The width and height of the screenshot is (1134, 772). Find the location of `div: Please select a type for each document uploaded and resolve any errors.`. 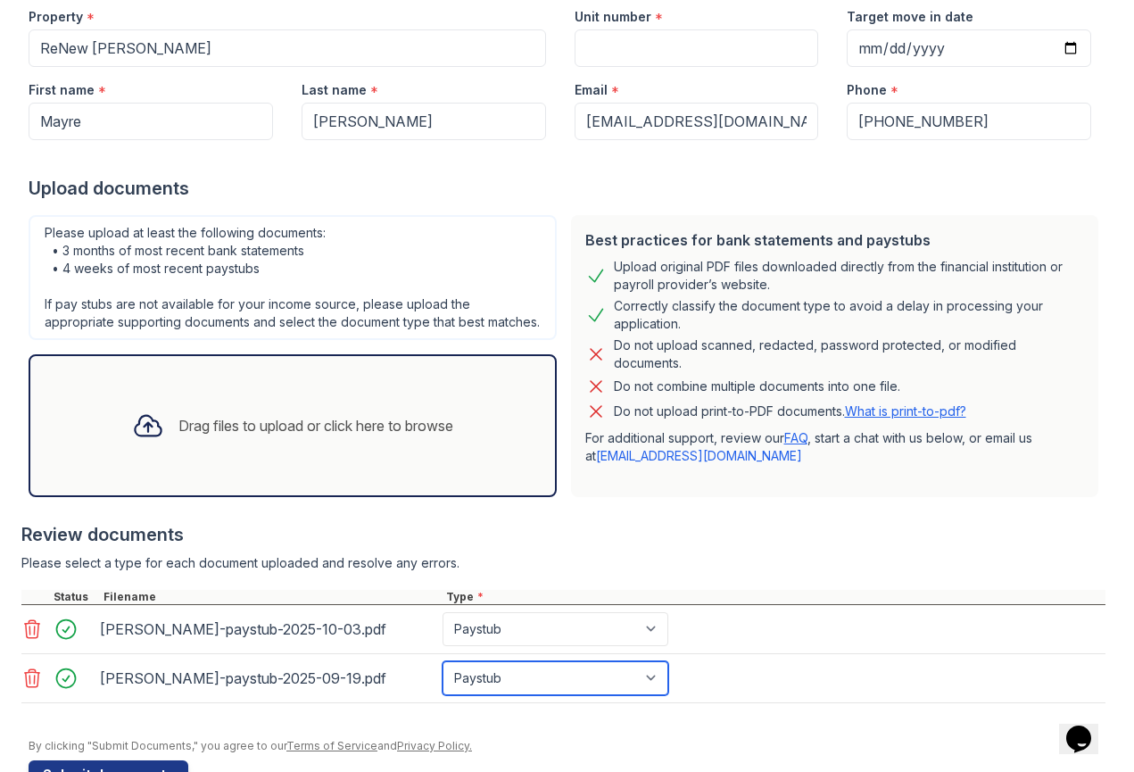

div: Please select a type for each document uploaded and resolve any errors. is located at coordinates (563, 563).